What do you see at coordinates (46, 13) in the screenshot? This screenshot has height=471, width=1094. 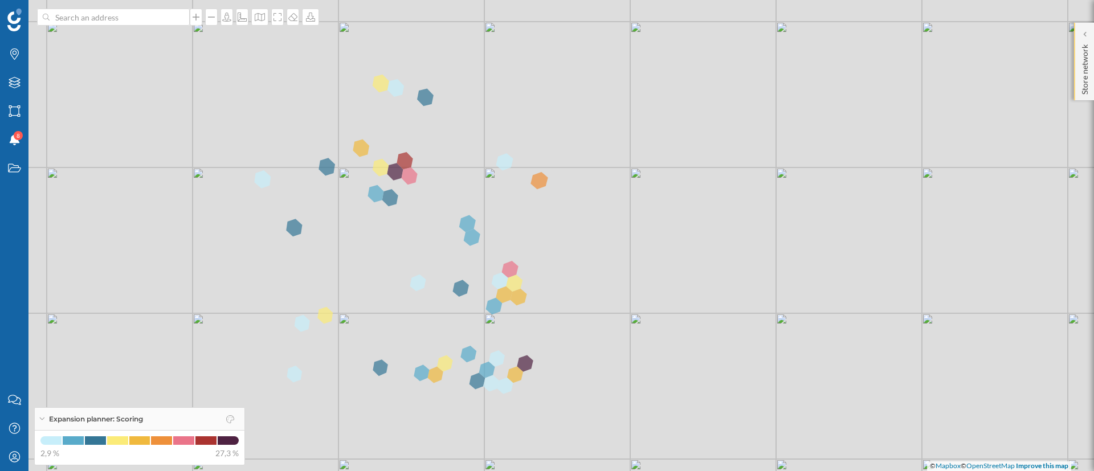 I see `span: Assistance` at bounding box center [46, 13].